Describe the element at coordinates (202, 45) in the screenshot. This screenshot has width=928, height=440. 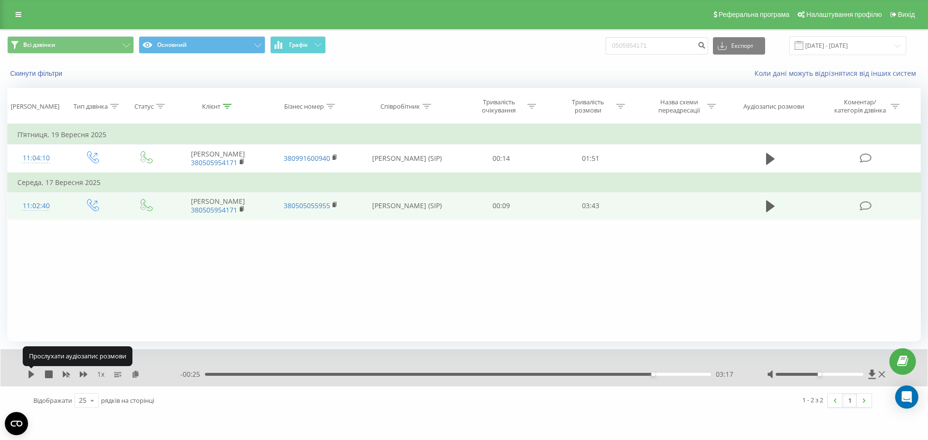
I see `button: Основний` at that location.